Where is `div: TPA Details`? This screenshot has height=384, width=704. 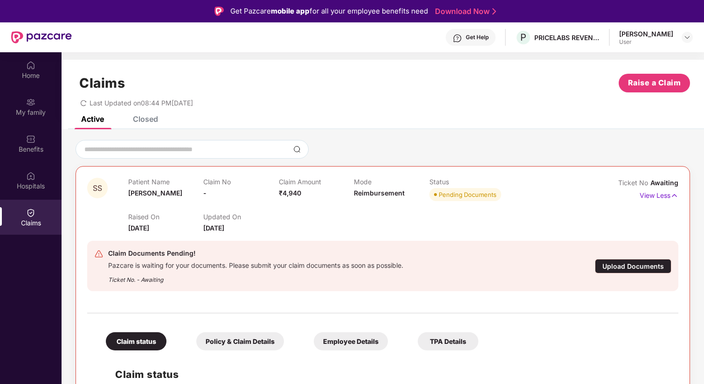
div: TPA Details is located at coordinates (448, 341).